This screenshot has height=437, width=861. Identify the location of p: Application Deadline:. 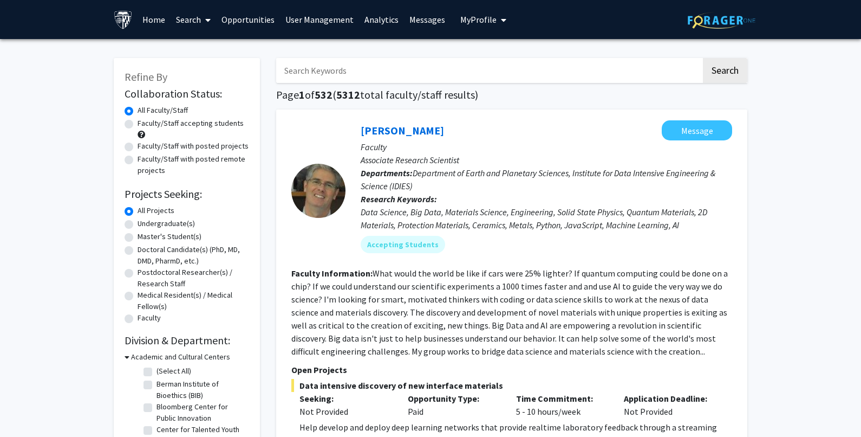
(670, 398).